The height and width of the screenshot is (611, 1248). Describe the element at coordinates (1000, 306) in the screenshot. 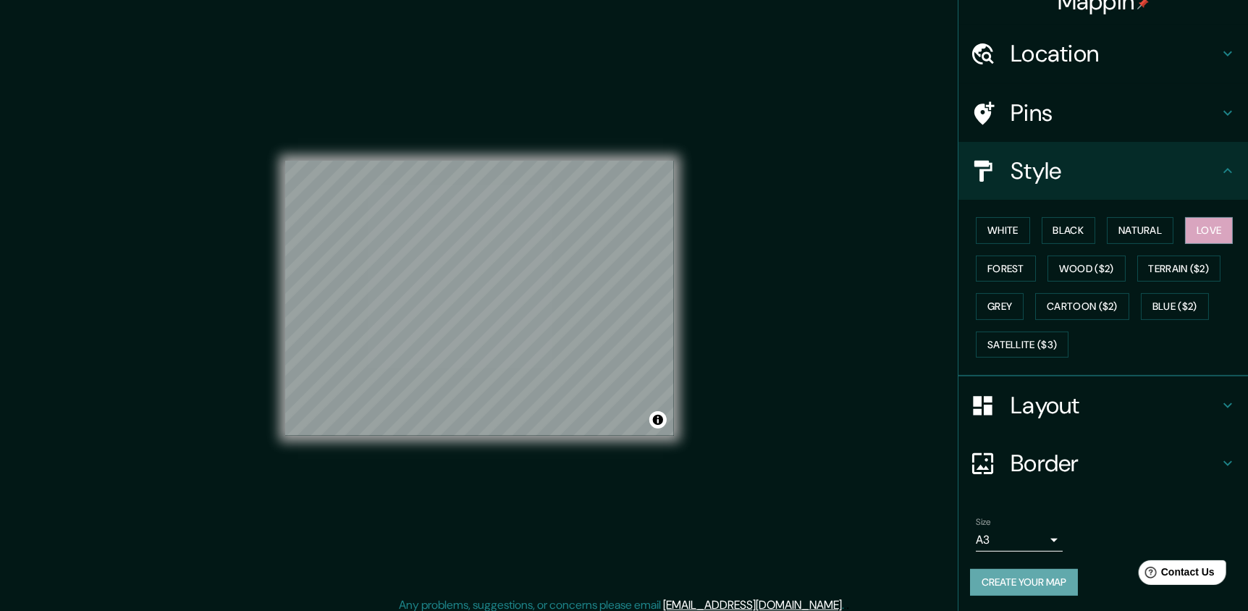

I see `button: Grey` at that location.